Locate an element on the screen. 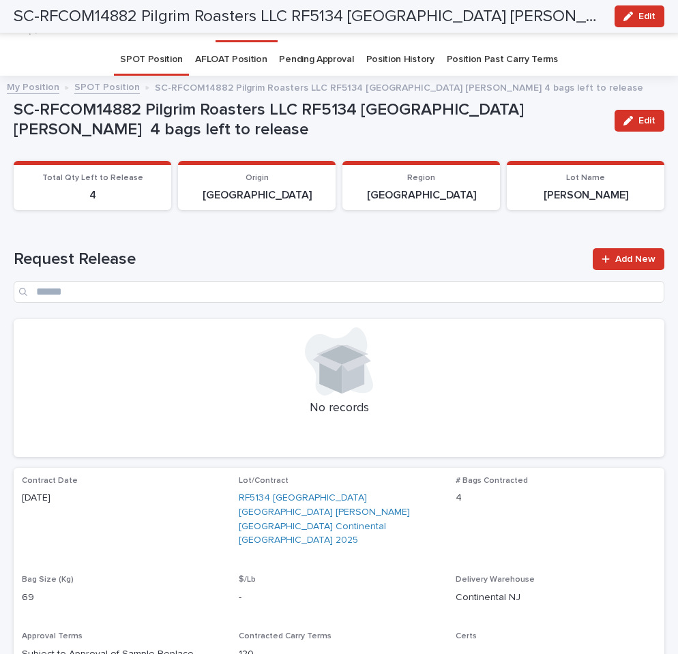 The image size is (678, 654). span: Add New is located at coordinates (635, 259).